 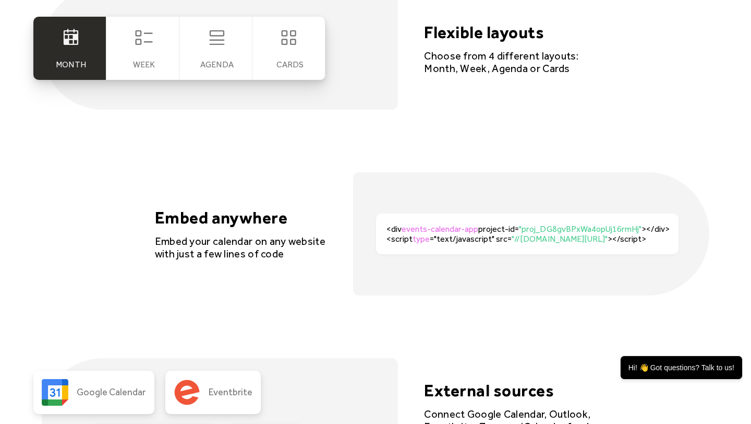 What do you see at coordinates (71, 64) in the screenshot?
I see `div: Month` at bounding box center [71, 64].